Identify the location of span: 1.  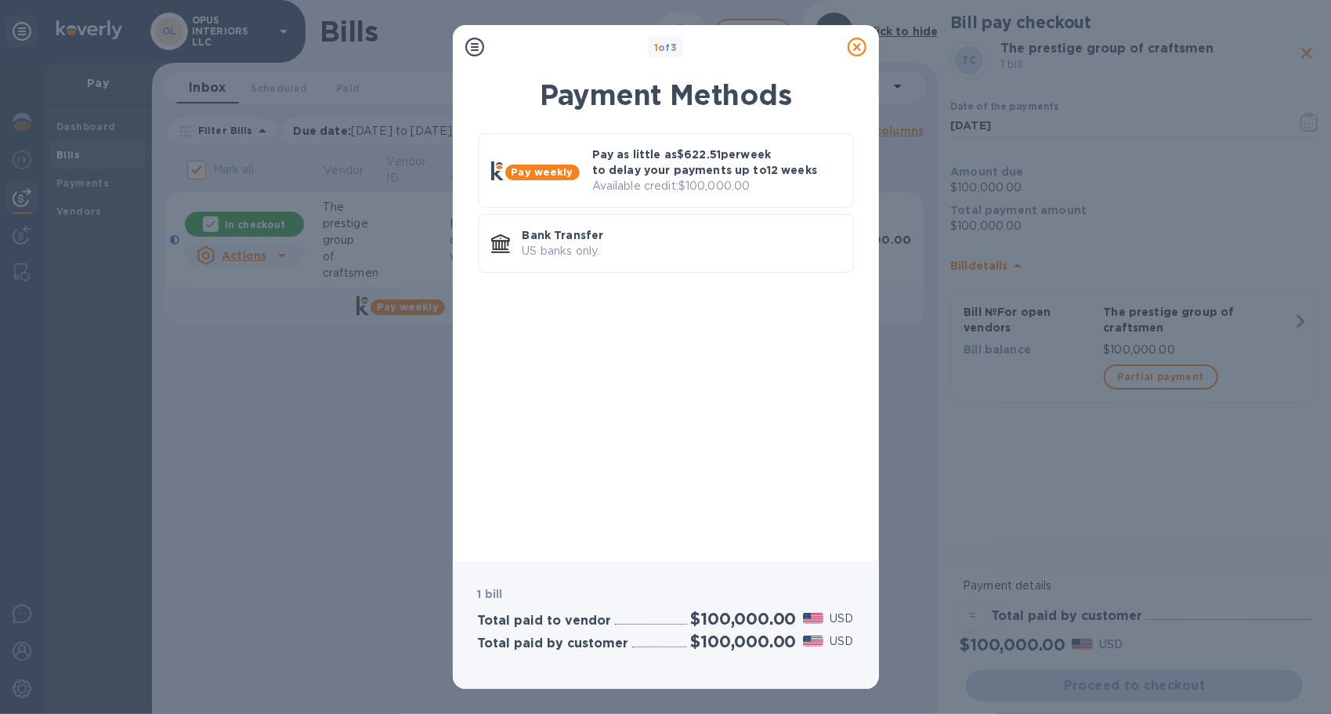
(656, 47).